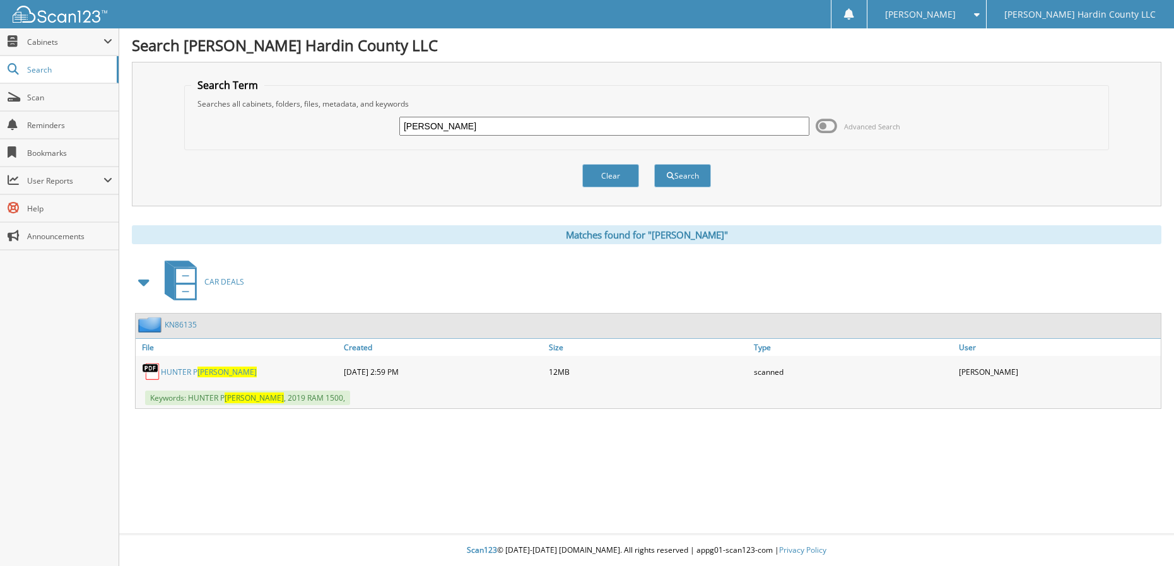 The width and height of the screenshot is (1174, 566). I want to click on span: Keywords: HUNTER P , 2019 RAM 1500,, so click(247, 397).